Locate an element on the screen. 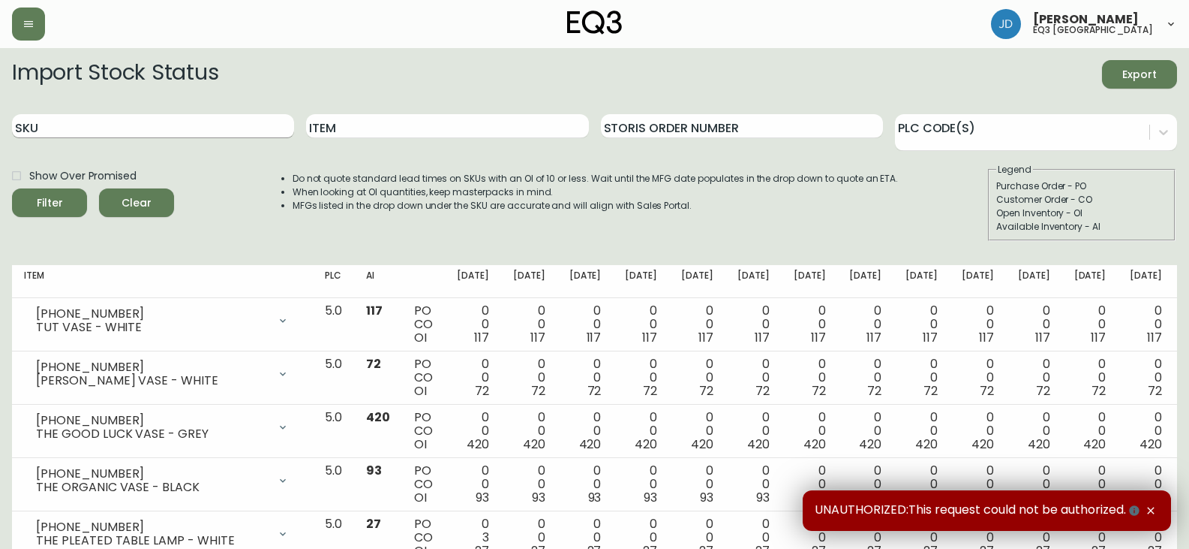 The image size is (1189, 549). button: Export is located at coordinates (1140, 74).